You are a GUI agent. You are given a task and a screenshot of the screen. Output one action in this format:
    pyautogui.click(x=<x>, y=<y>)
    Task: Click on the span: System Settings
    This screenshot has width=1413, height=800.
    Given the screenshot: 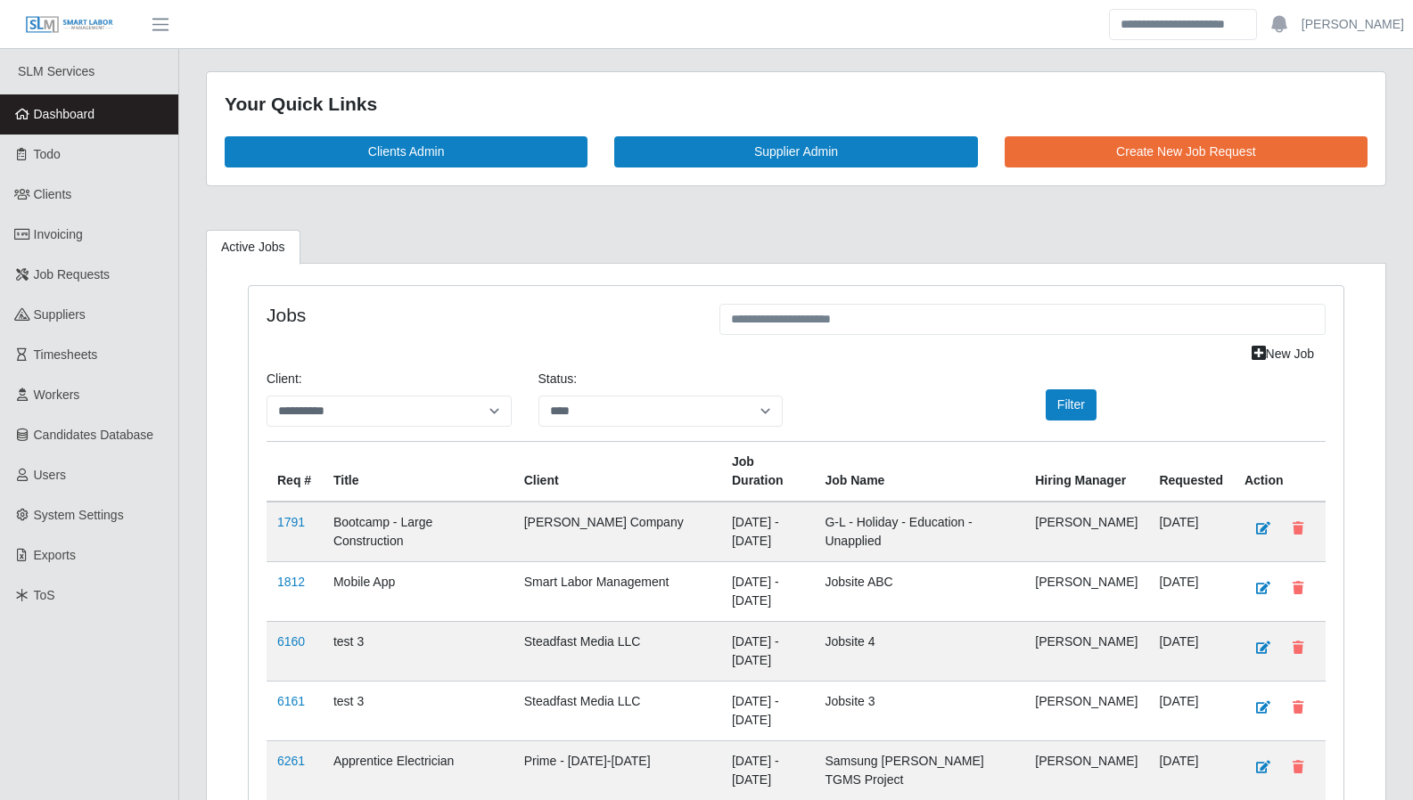 What is the action you would take?
    pyautogui.click(x=78, y=515)
    